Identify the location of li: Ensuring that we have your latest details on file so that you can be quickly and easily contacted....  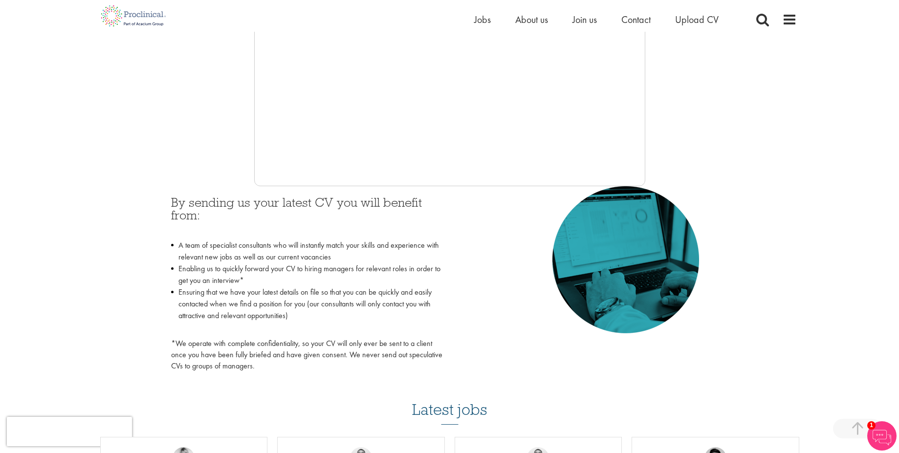
(306, 310).